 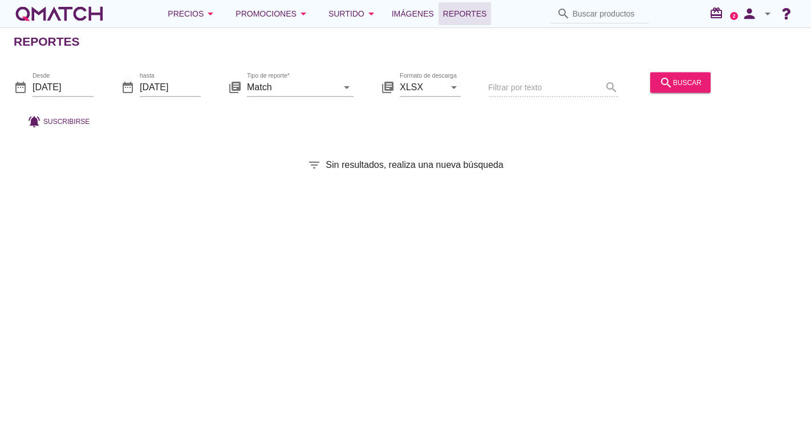 What do you see at coordinates (681, 82) in the screenshot?
I see `div: buscar` at bounding box center [681, 82].